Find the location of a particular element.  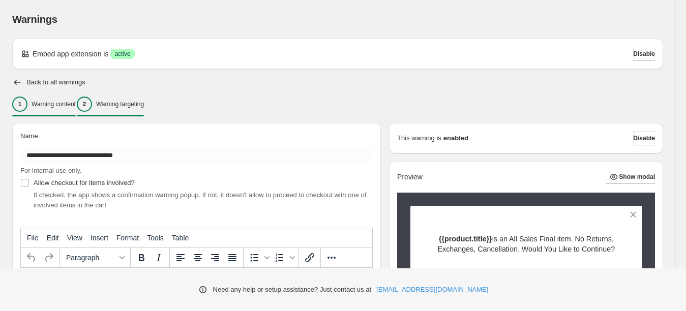

span: Name is located at coordinates (29, 136).